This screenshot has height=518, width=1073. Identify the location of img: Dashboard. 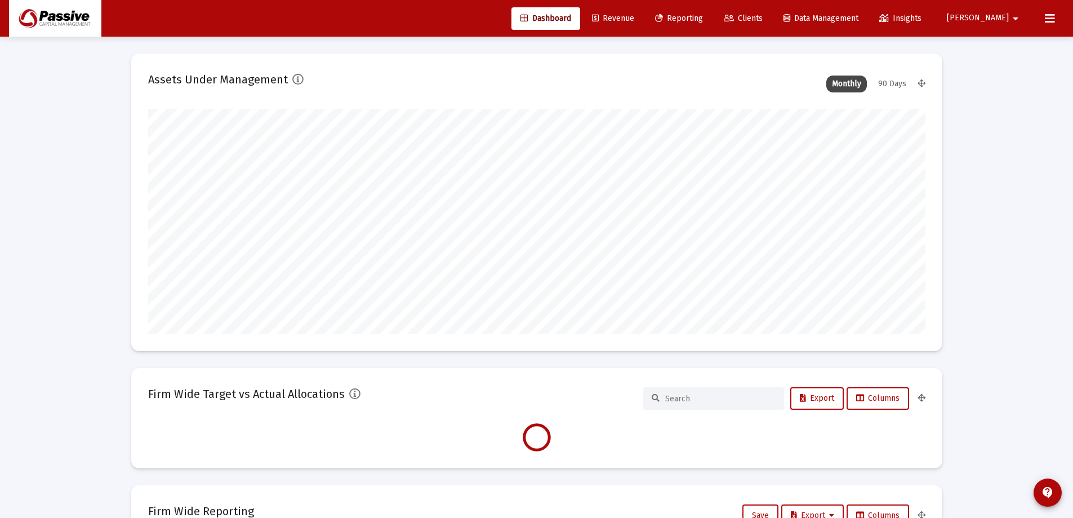
(55, 19).